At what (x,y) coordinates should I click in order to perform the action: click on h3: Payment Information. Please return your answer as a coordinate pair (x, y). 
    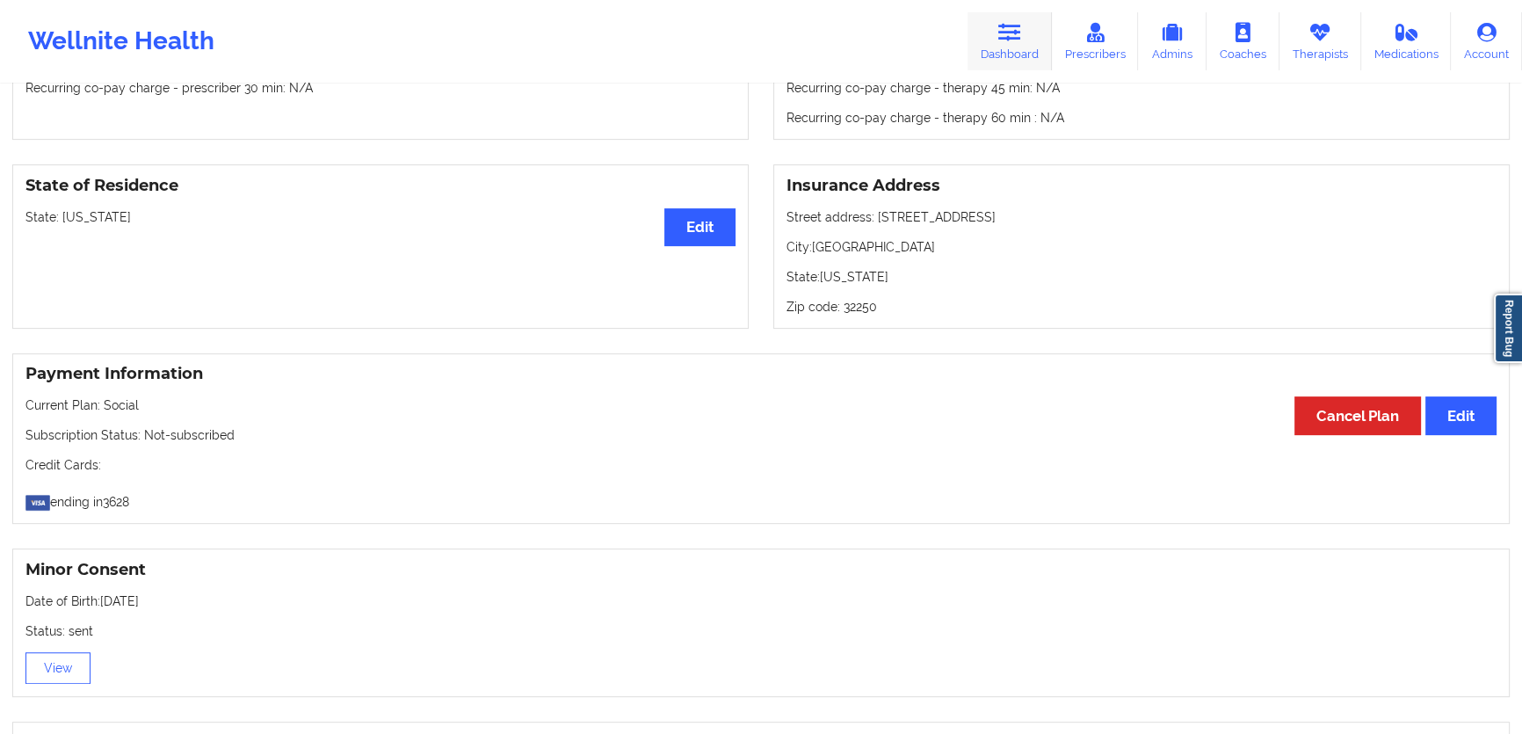
    Looking at the image, I should click on (761, 374).